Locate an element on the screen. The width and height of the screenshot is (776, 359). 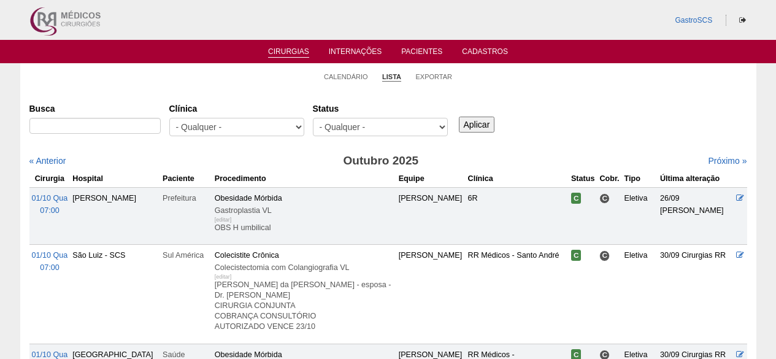
i: Sair is located at coordinates (742, 20).